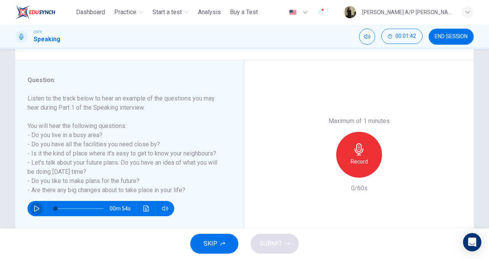 The width and height of the screenshot is (489, 259). What do you see at coordinates (402, 36) in the screenshot?
I see `button: 00:01:42` at bounding box center [402, 36].